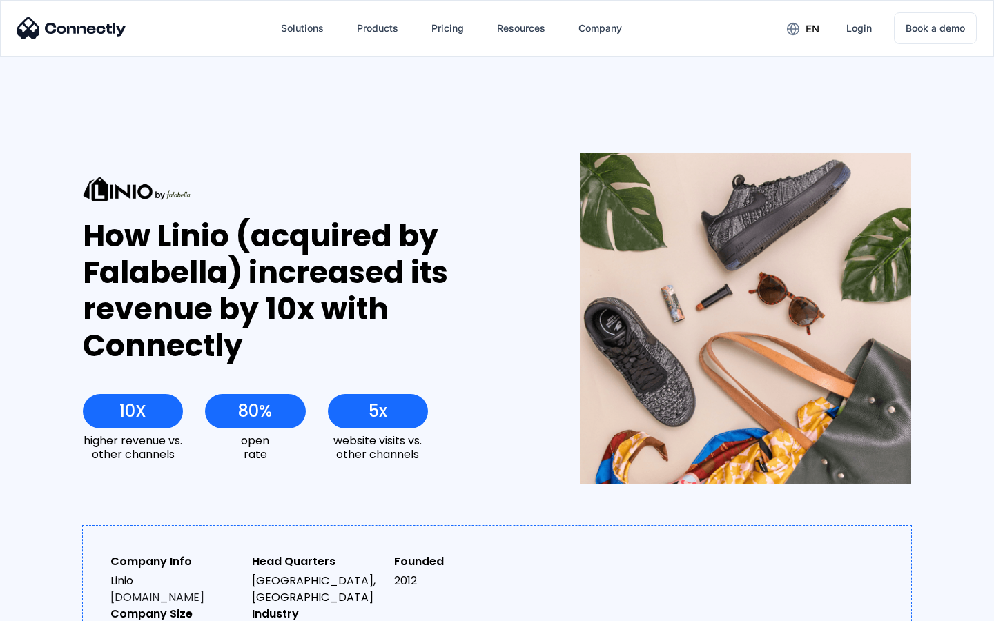 The height and width of the screenshot is (621, 994). What do you see at coordinates (55, 607) in the screenshot?
I see `ul: Language list` at bounding box center [55, 607].